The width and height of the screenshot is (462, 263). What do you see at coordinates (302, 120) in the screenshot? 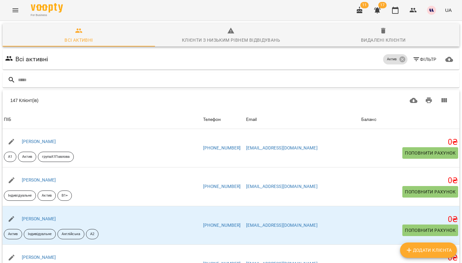
I see `span: Email` at bounding box center [302, 120].